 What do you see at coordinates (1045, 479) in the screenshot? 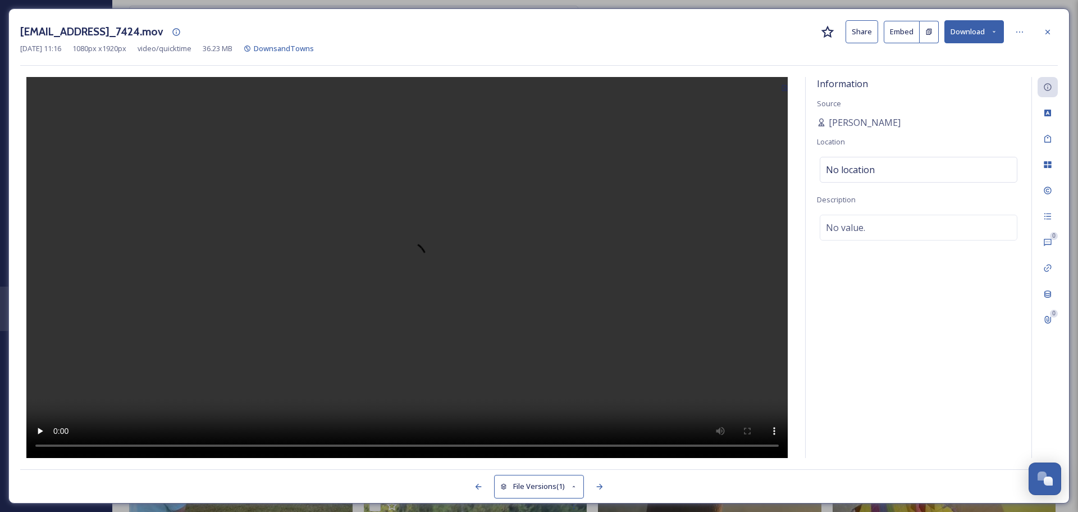
I see `button: Open Chat` at bounding box center [1045, 479].